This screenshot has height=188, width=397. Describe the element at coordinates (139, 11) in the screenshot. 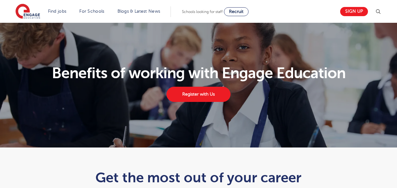

I see `a: Blogs & Latest News` at that location.